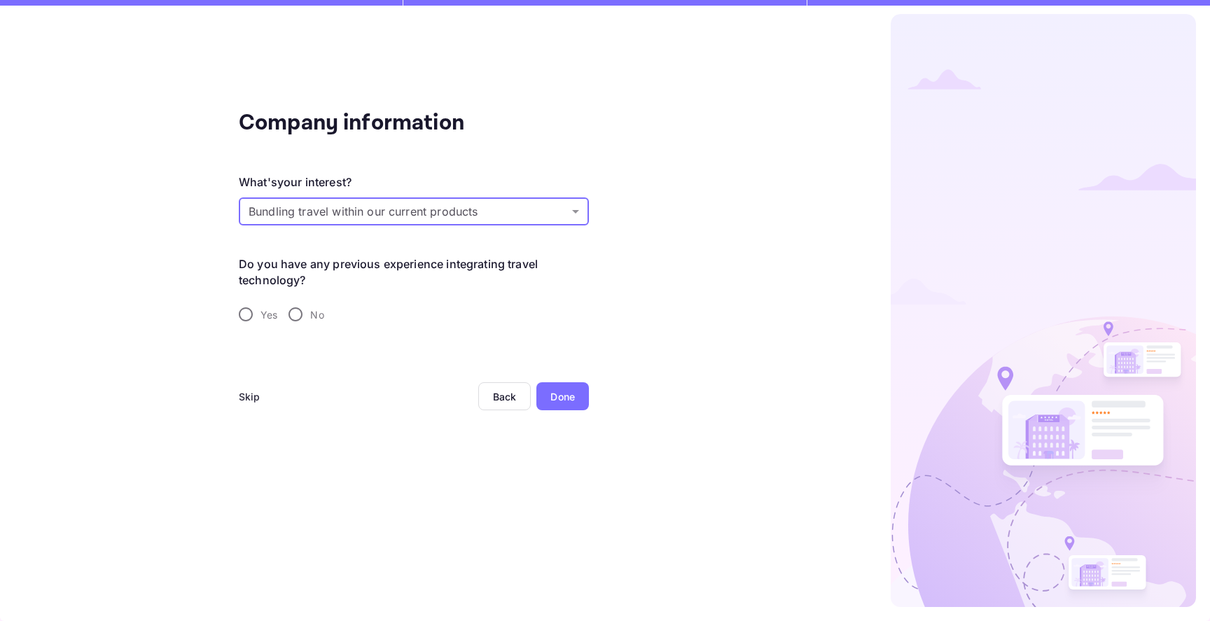  Describe the element at coordinates (414, 272) in the screenshot. I see `legend: Do you have any previous experience integrating travel technology?` at that location.